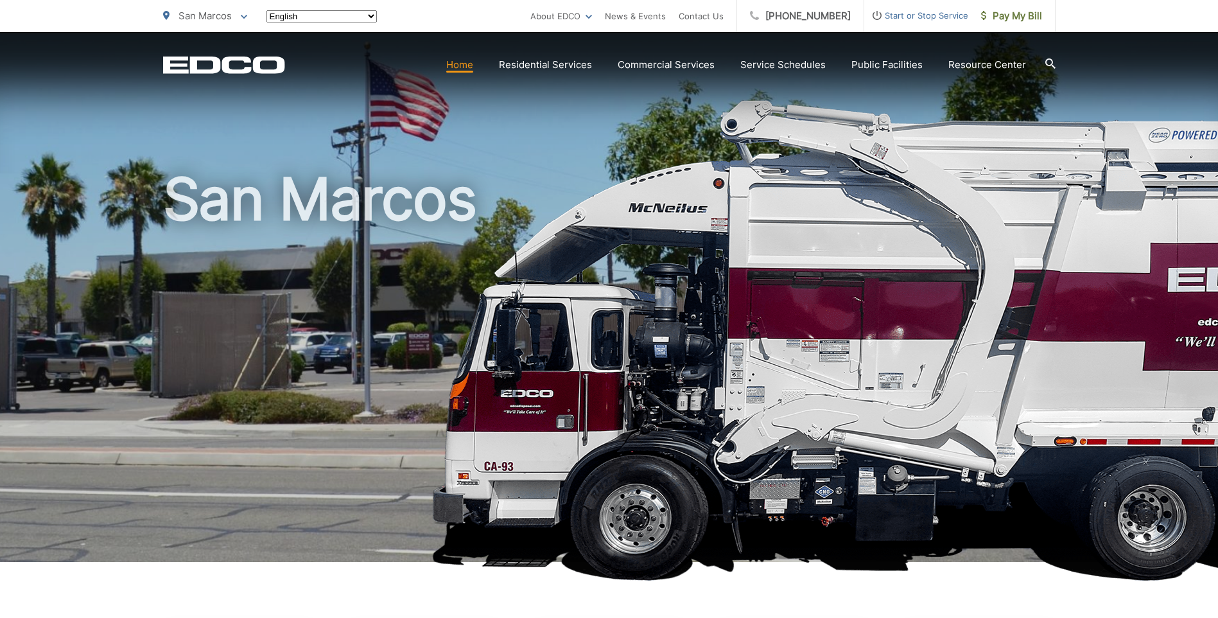 The height and width of the screenshot is (618, 1218). I want to click on a: Home, so click(460, 65).